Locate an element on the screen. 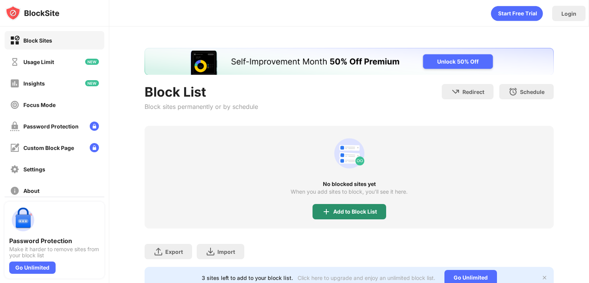 The height and width of the screenshot is (283, 589). img: about-off.svg is located at coordinates (15, 190).